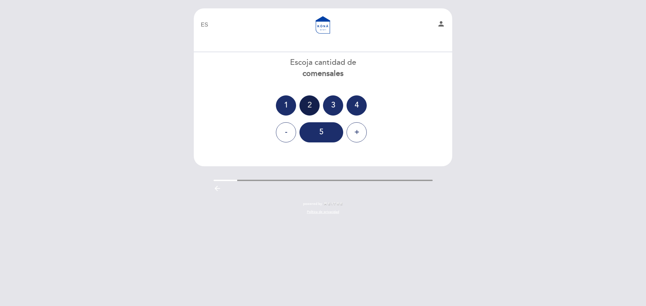 This screenshot has width=646, height=306. I want to click on div: 3, so click(333, 106).